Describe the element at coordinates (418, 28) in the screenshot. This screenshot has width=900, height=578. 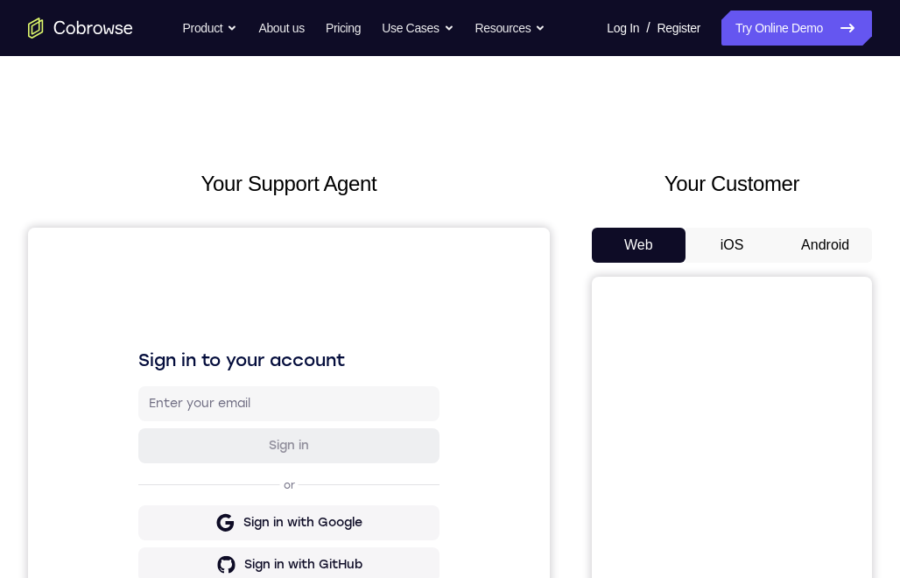
I see `button: Use Cases` at that location.